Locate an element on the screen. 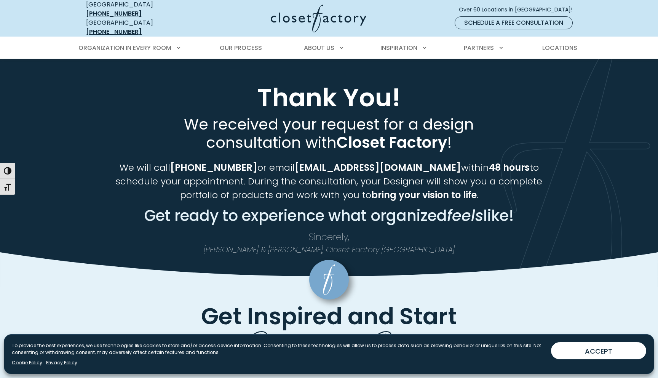 The height and width of the screenshot is (378, 658). strong: 48 hours is located at coordinates (509, 167).